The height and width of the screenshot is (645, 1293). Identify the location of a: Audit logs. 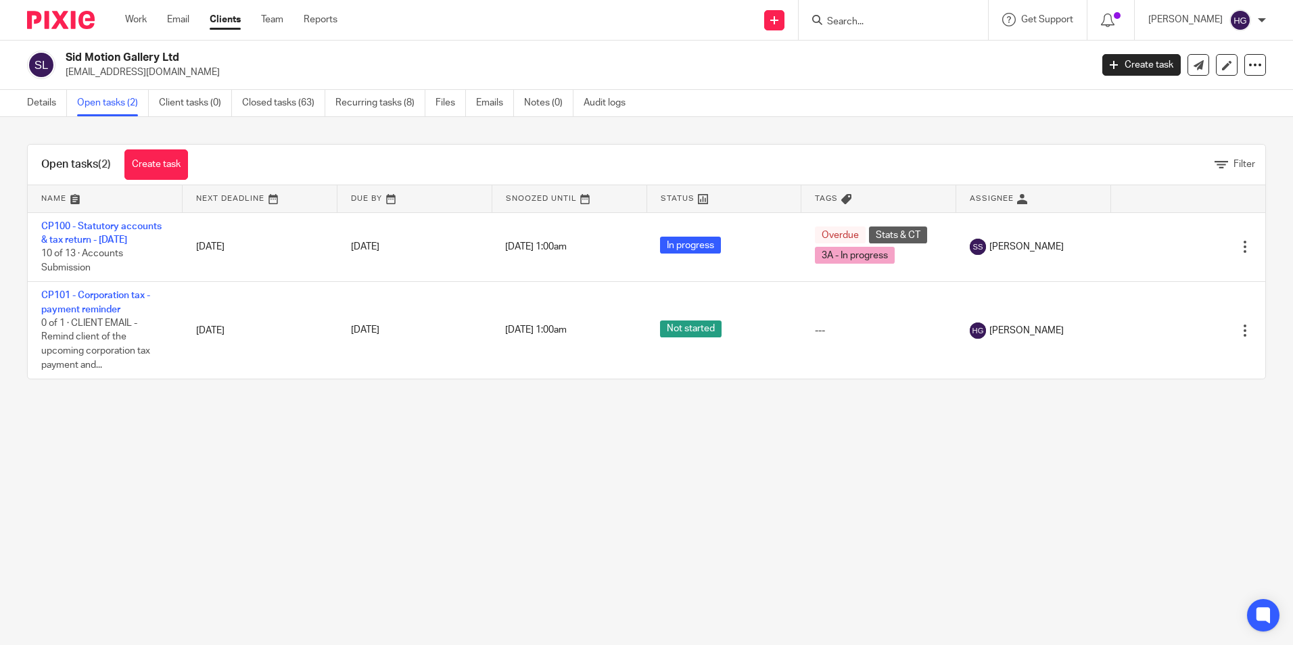
(609, 103).